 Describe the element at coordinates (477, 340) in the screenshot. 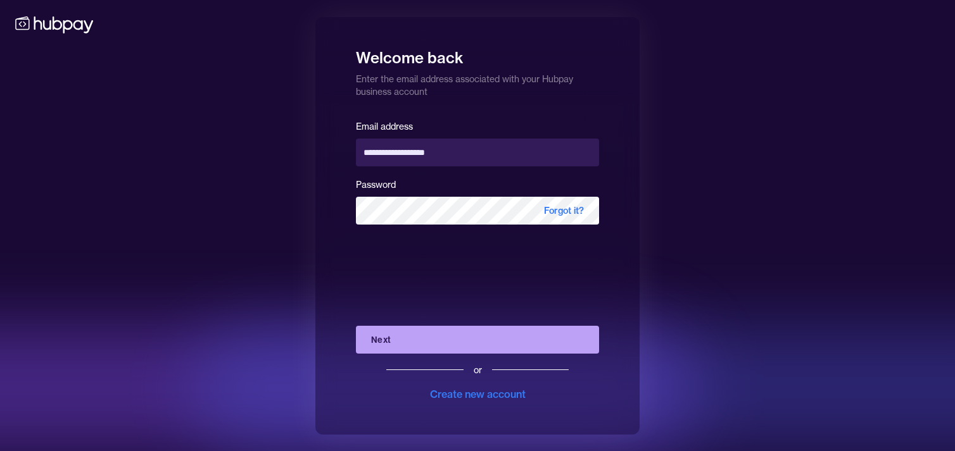

I see `button: Next` at that location.